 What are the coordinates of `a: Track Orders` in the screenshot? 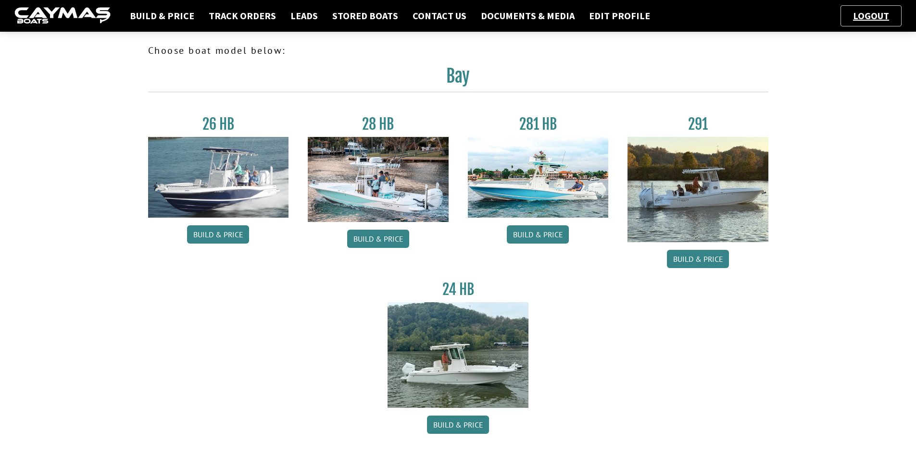 It's located at (242, 16).